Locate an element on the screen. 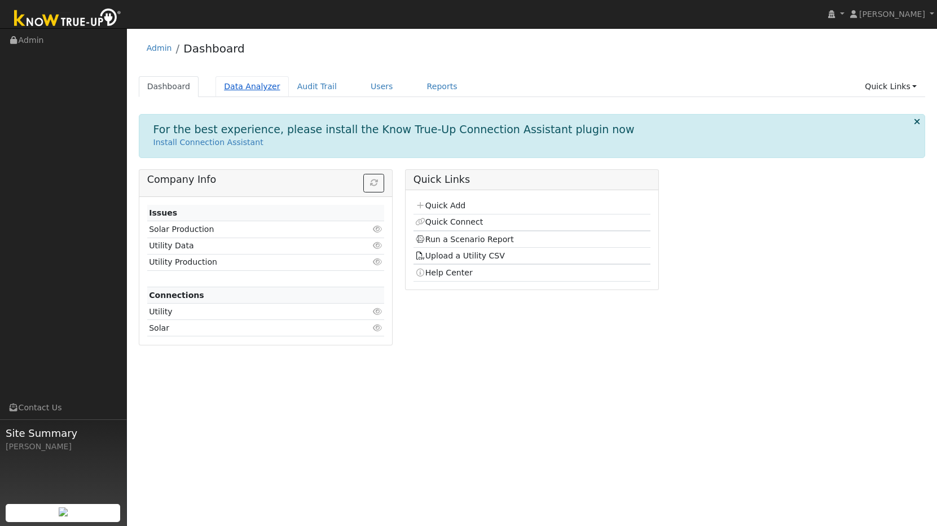 The width and height of the screenshot is (937, 526). span: Site Summary is located at coordinates (63, 433).